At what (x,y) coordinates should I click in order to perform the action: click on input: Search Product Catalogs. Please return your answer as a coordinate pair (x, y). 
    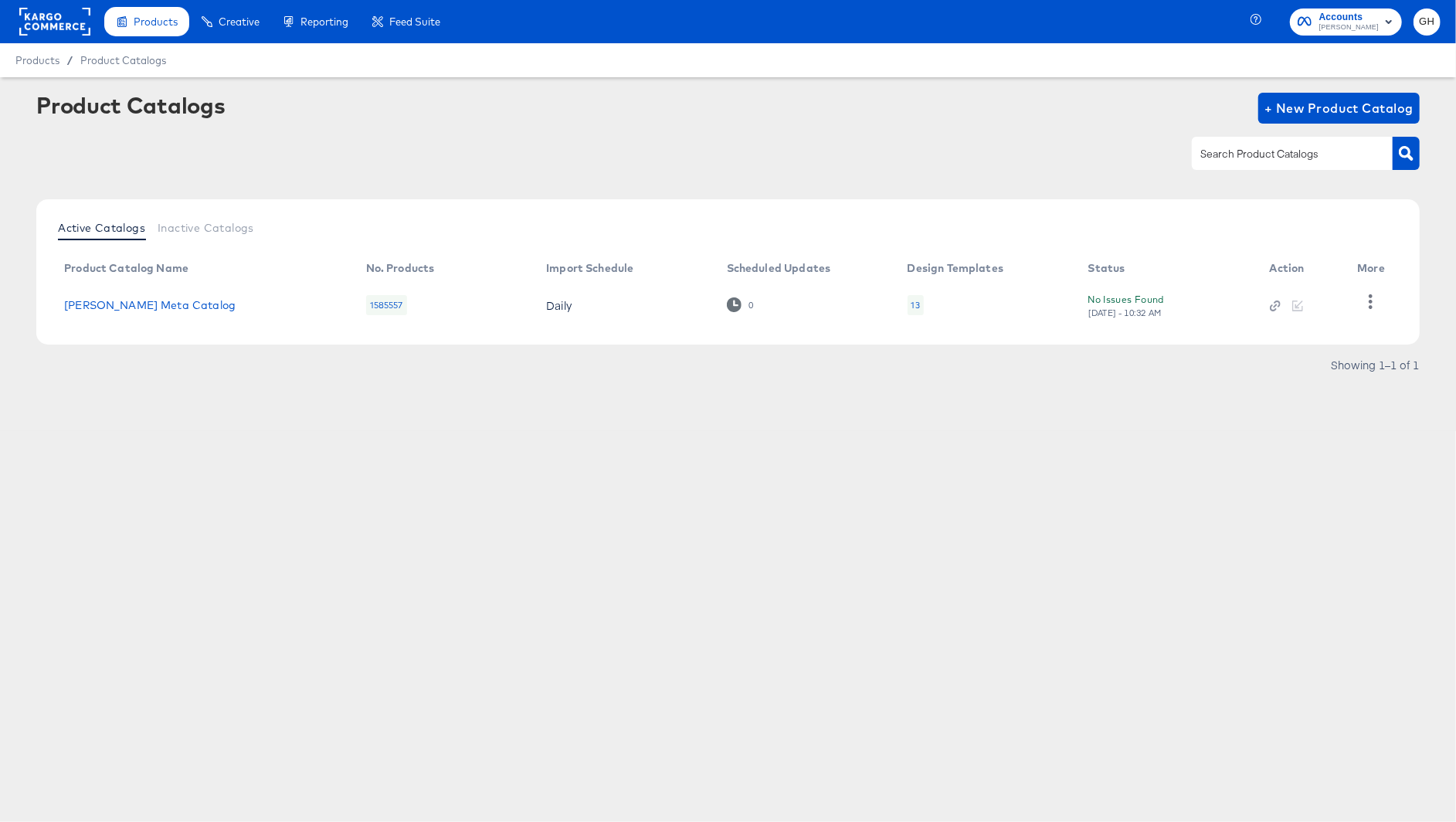
    Looking at the image, I should click on (1279, 154).